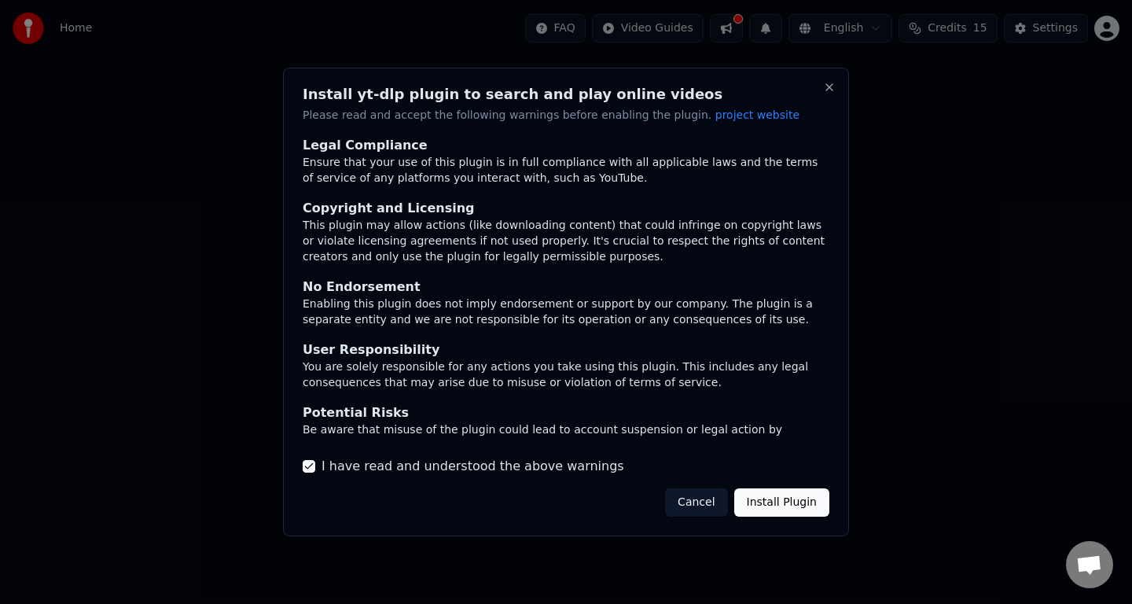 The image size is (1132, 604). Describe the element at coordinates (566, 94) in the screenshot. I see `h2: Install yt-dlp plugin to search and play online videos` at that location.